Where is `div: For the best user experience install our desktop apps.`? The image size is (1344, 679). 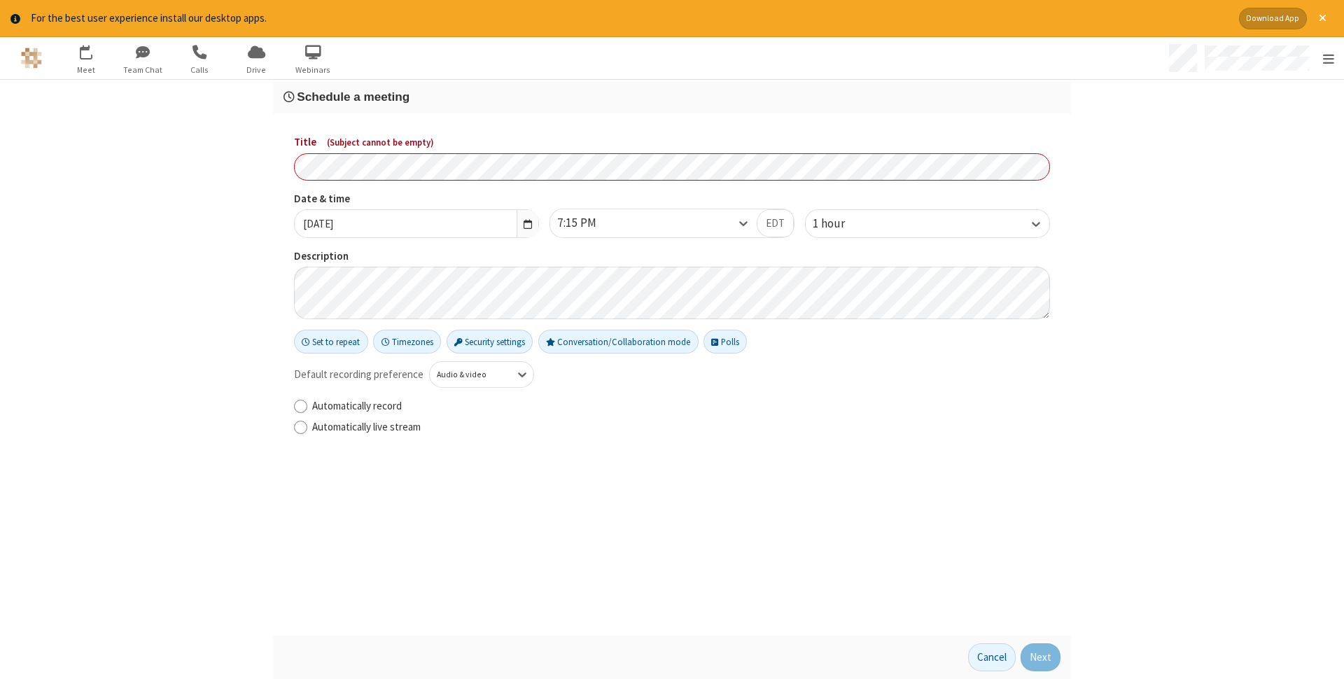 div: For the best user experience install our desktop apps. is located at coordinates (629, 18).